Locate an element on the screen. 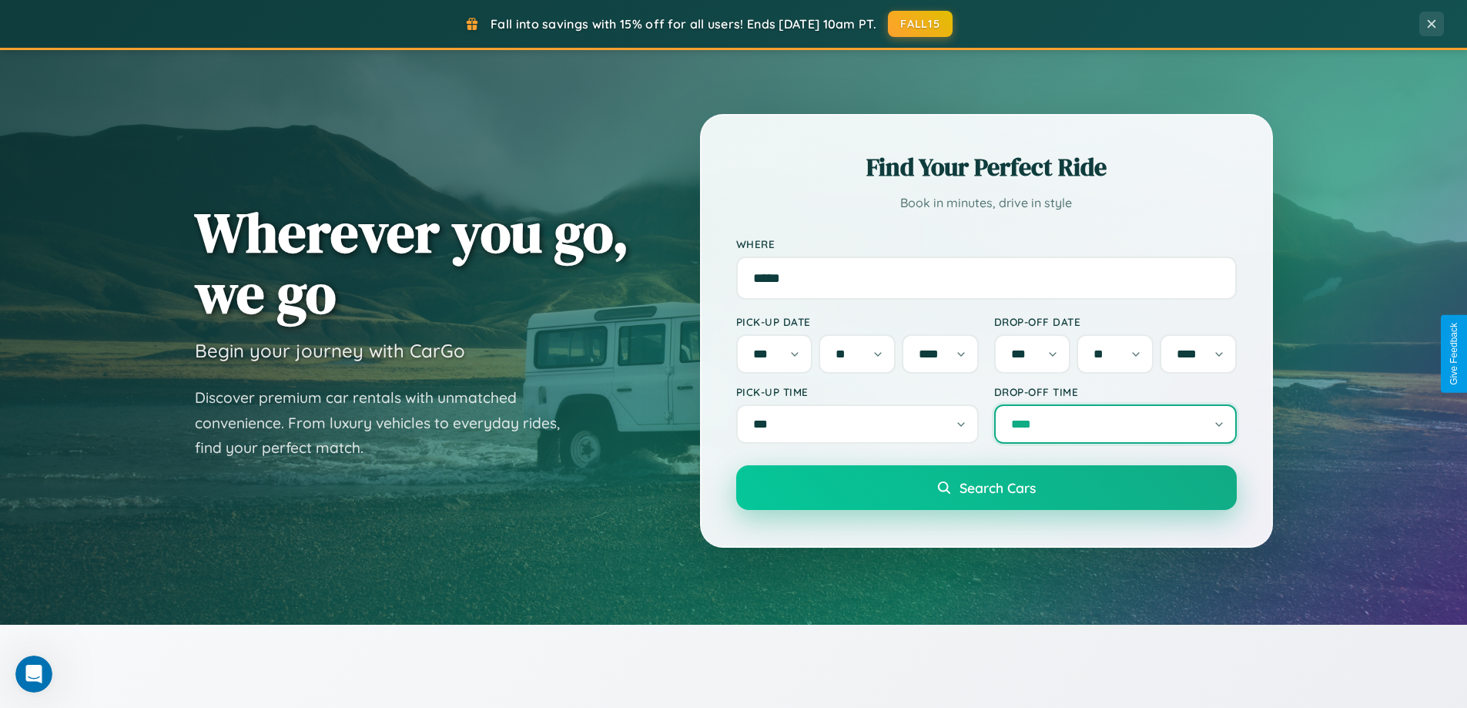  label: Pick-up Time is located at coordinates (857, 391).